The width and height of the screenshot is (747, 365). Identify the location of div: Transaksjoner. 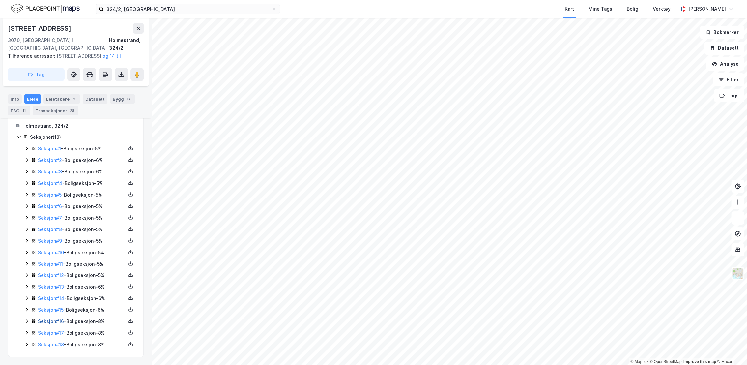
(55, 111).